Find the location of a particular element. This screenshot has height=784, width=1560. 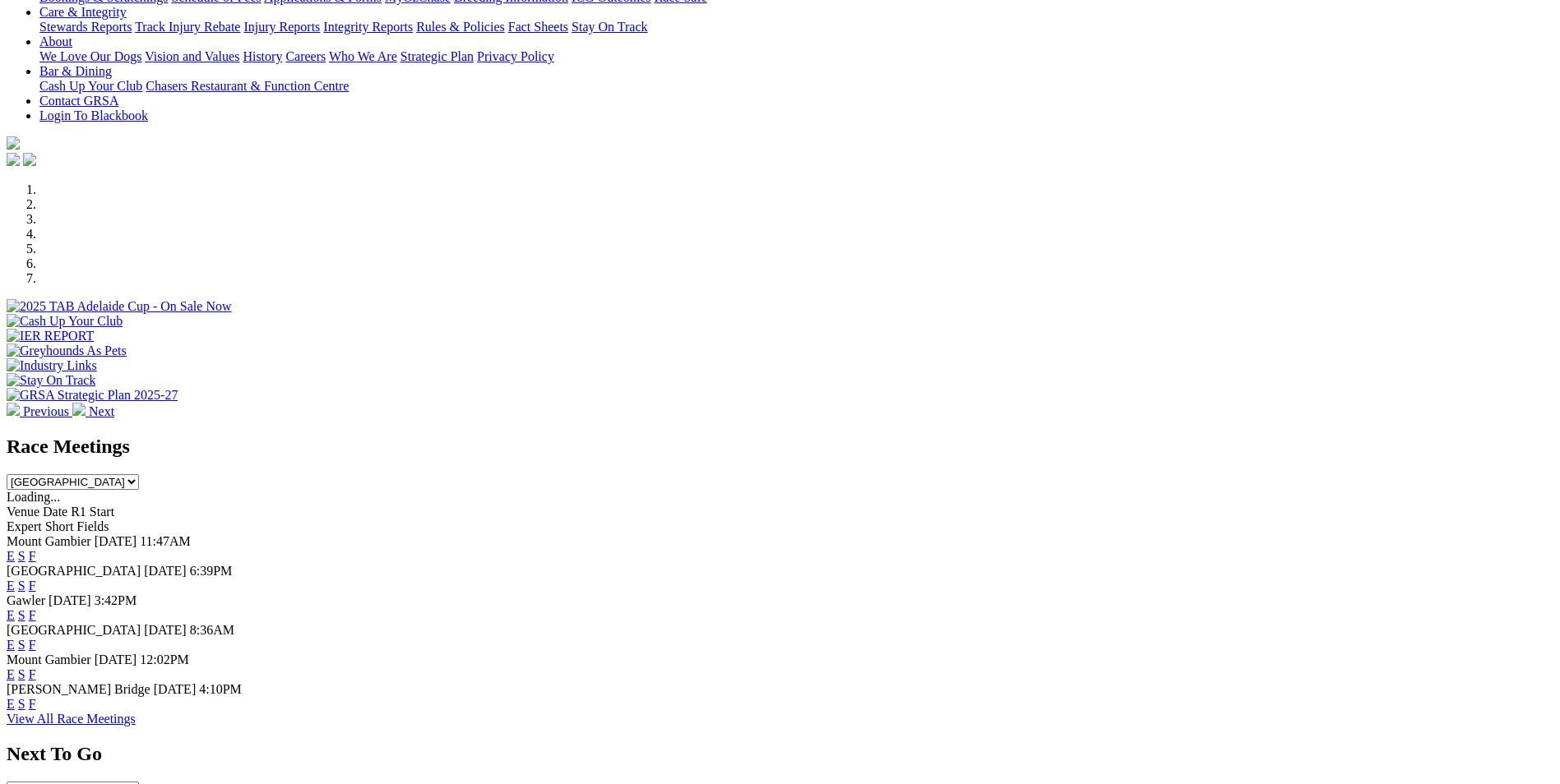

img: logo-grsa-white.png is located at coordinates (13, 143).